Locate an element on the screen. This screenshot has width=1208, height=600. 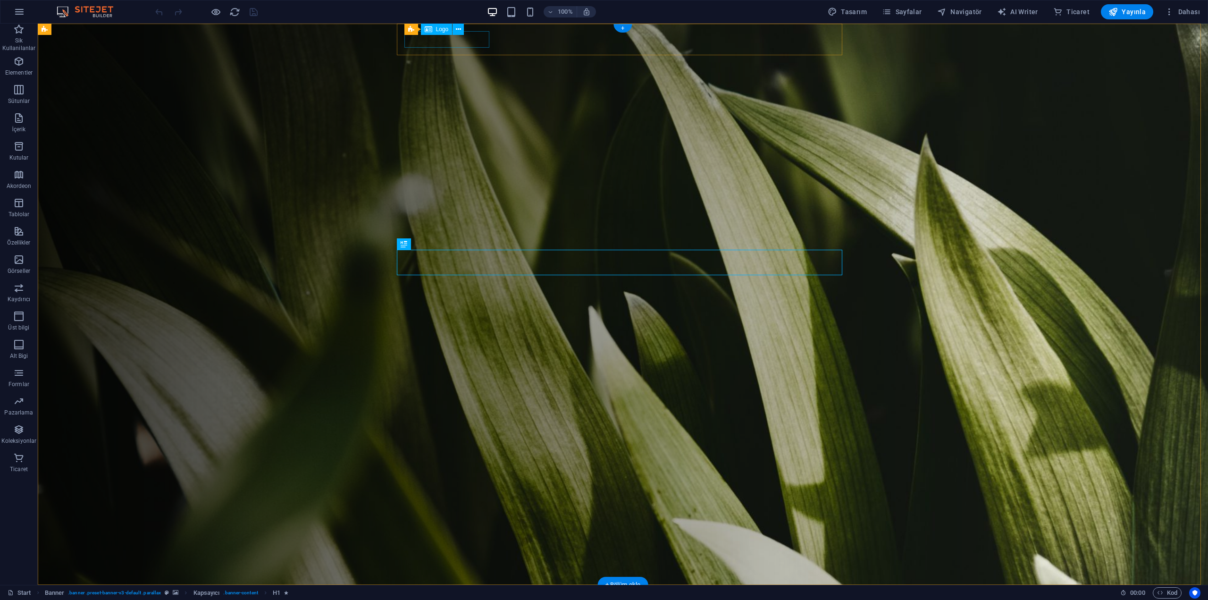
button: Sayfalar is located at coordinates (901, 12).